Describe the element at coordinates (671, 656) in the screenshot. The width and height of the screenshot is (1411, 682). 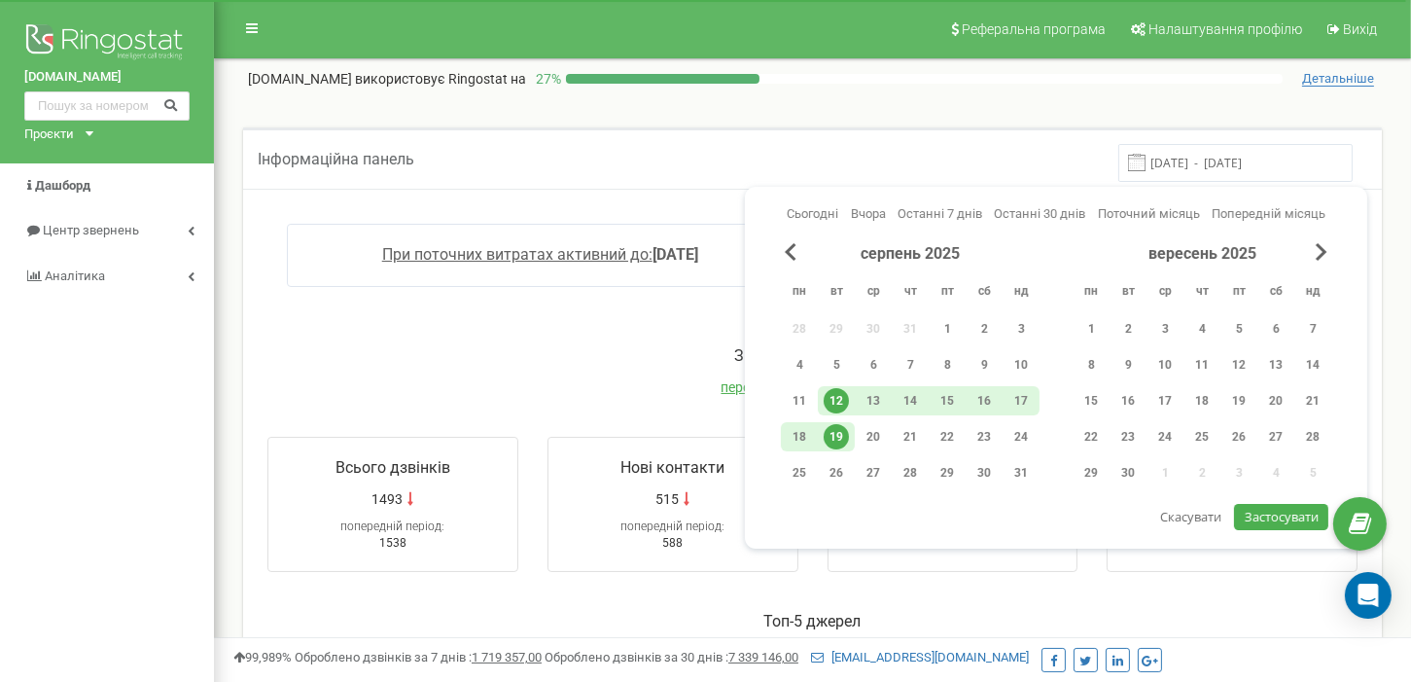
I see `span: Оброблено дзвінків за 30 днів :` at that location.